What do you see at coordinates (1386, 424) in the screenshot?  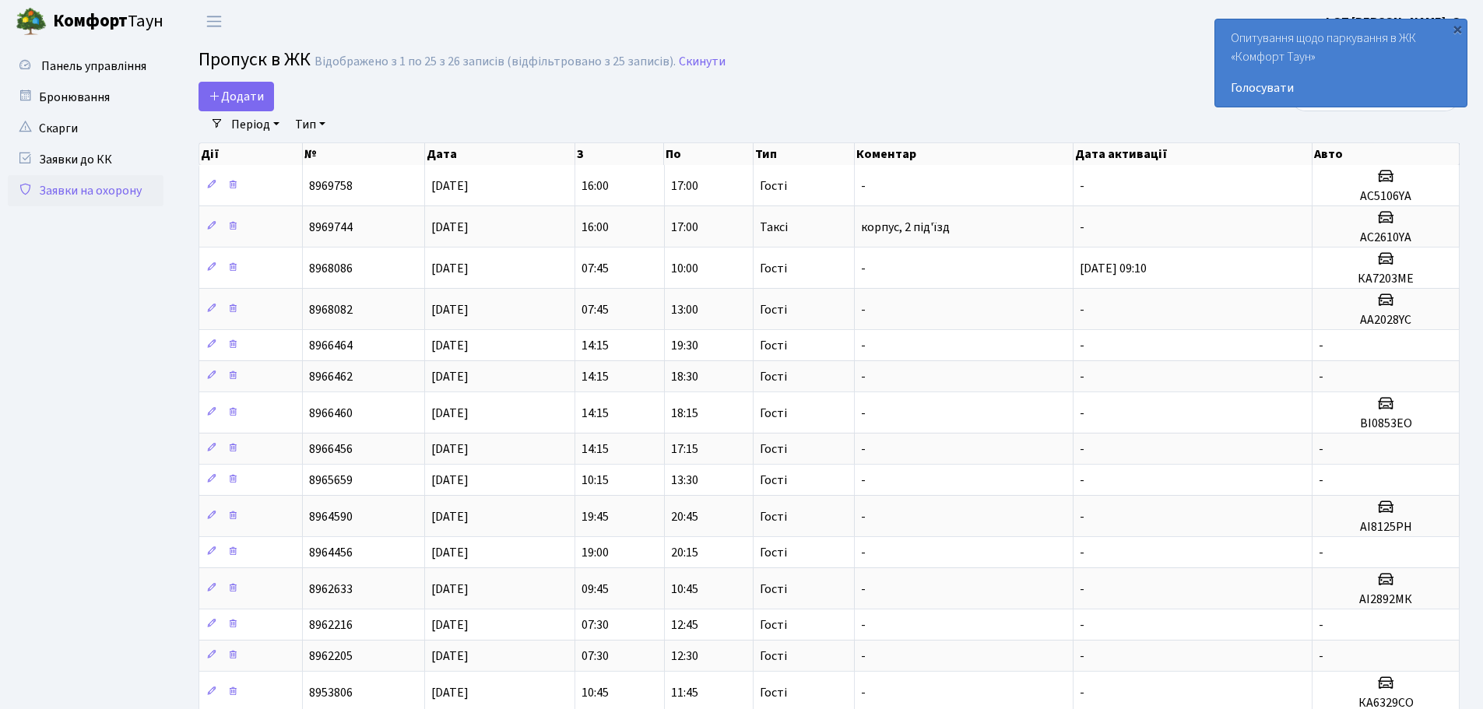 I see `h5: BI0853EO` at bounding box center [1386, 424].